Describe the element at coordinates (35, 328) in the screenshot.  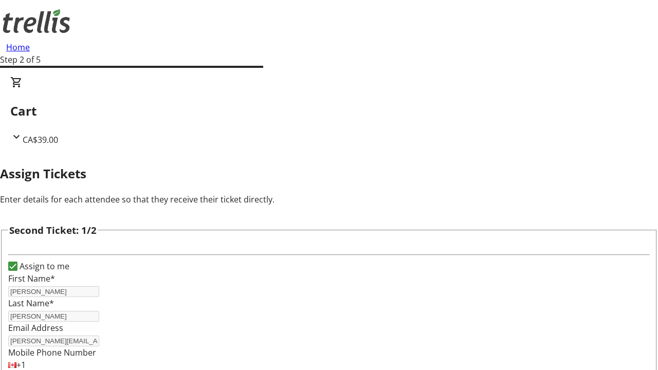
I see `label: Email Address` at that location.